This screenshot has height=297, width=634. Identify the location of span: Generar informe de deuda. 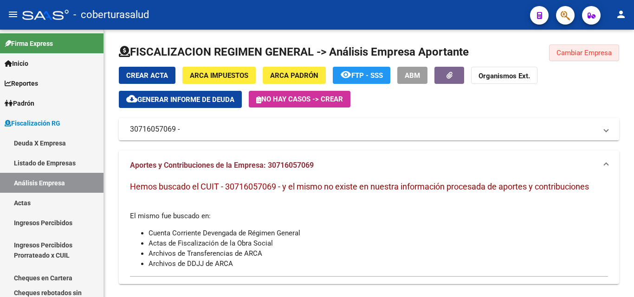
(186, 100).